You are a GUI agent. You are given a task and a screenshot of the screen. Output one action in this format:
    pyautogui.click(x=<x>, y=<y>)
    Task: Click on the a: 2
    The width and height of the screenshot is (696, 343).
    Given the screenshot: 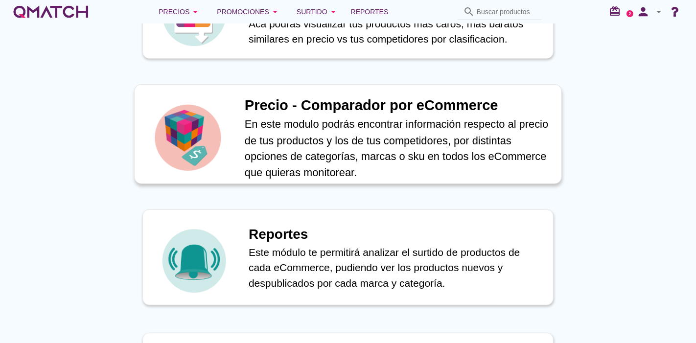 What is the action you would take?
    pyautogui.click(x=630, y=14)
    